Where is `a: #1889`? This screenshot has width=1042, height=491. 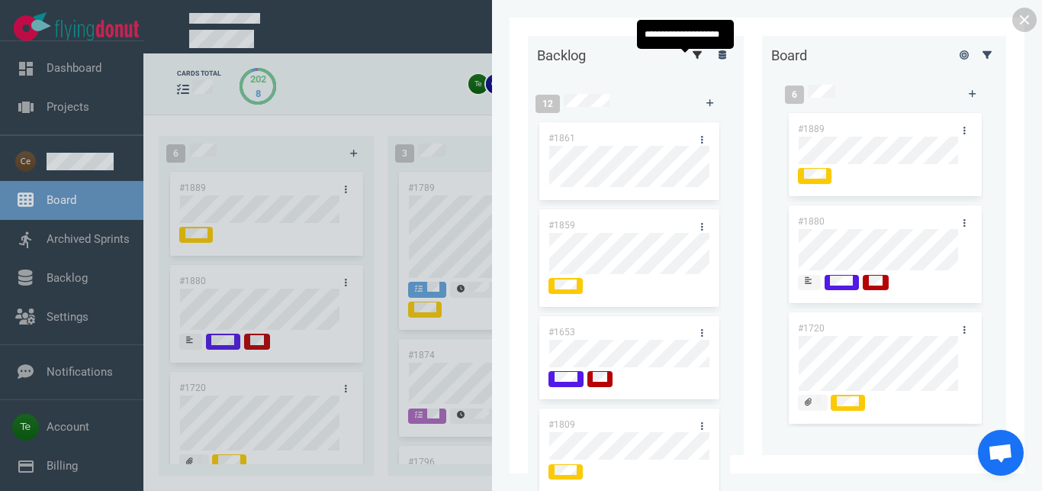
a: #1889 is located at coordinates (811, 129).